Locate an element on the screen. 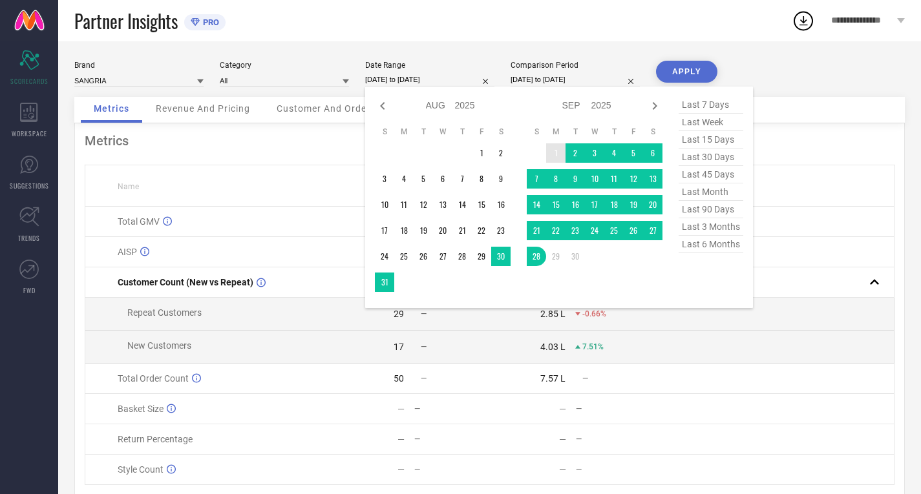 The width and height of the screenshot is (921, 494). td: Thu Sep 18 2025 is located at coordinates (614, 205).